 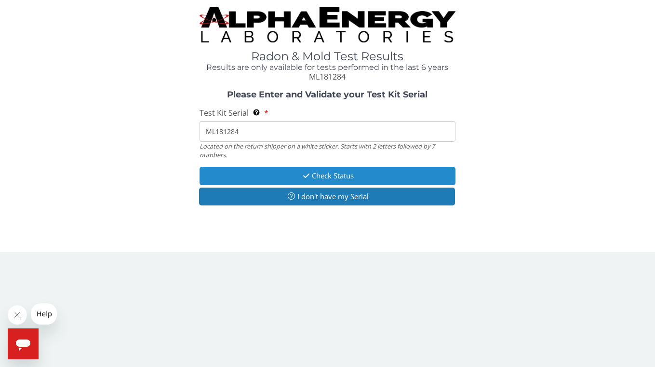 I want to click on h1: Radon & Mold Test Results, so click(x=328, y=56).